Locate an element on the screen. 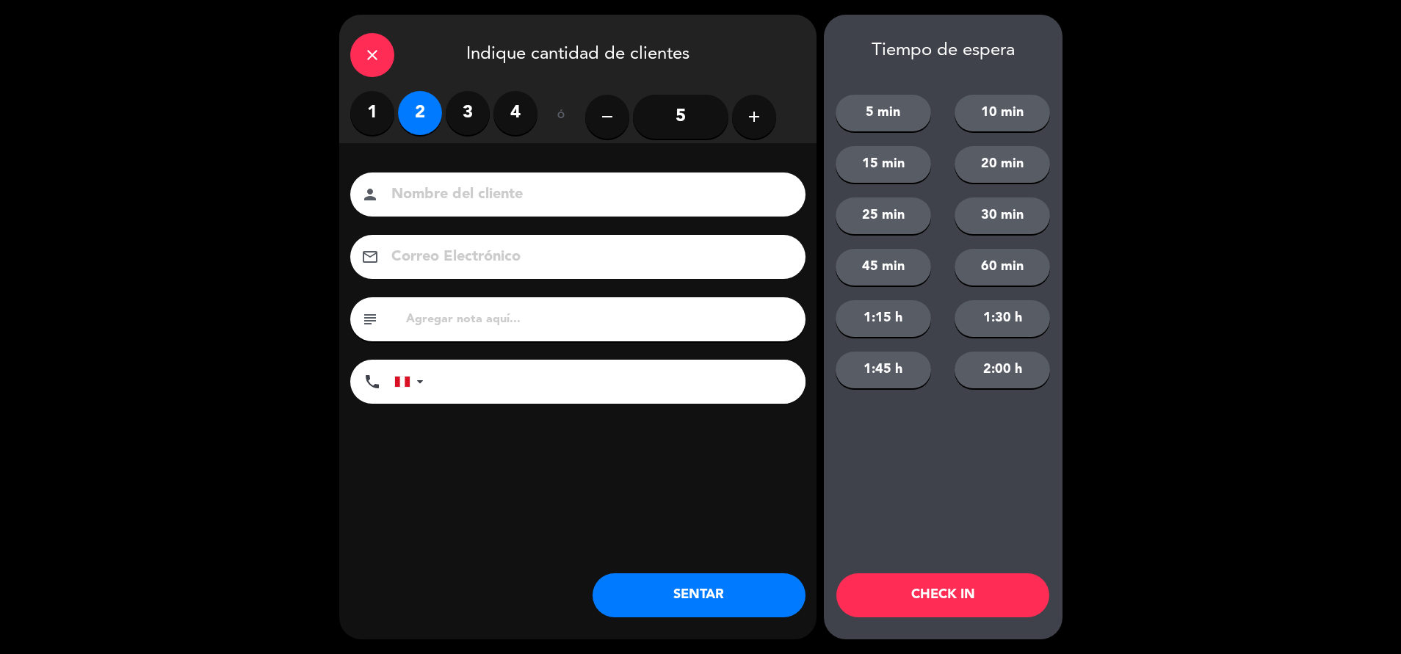 The width and height of the screenshot is (1401, 654). button: CHECK IN is located at coordinates (943, 595).